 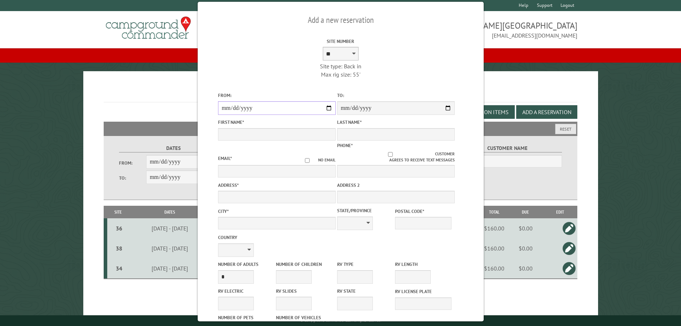 What do you see at coordinates (396, 157) in the screenshot?
I see `label: Customer agrees to receive text messages` at bounding box center [396, 157].